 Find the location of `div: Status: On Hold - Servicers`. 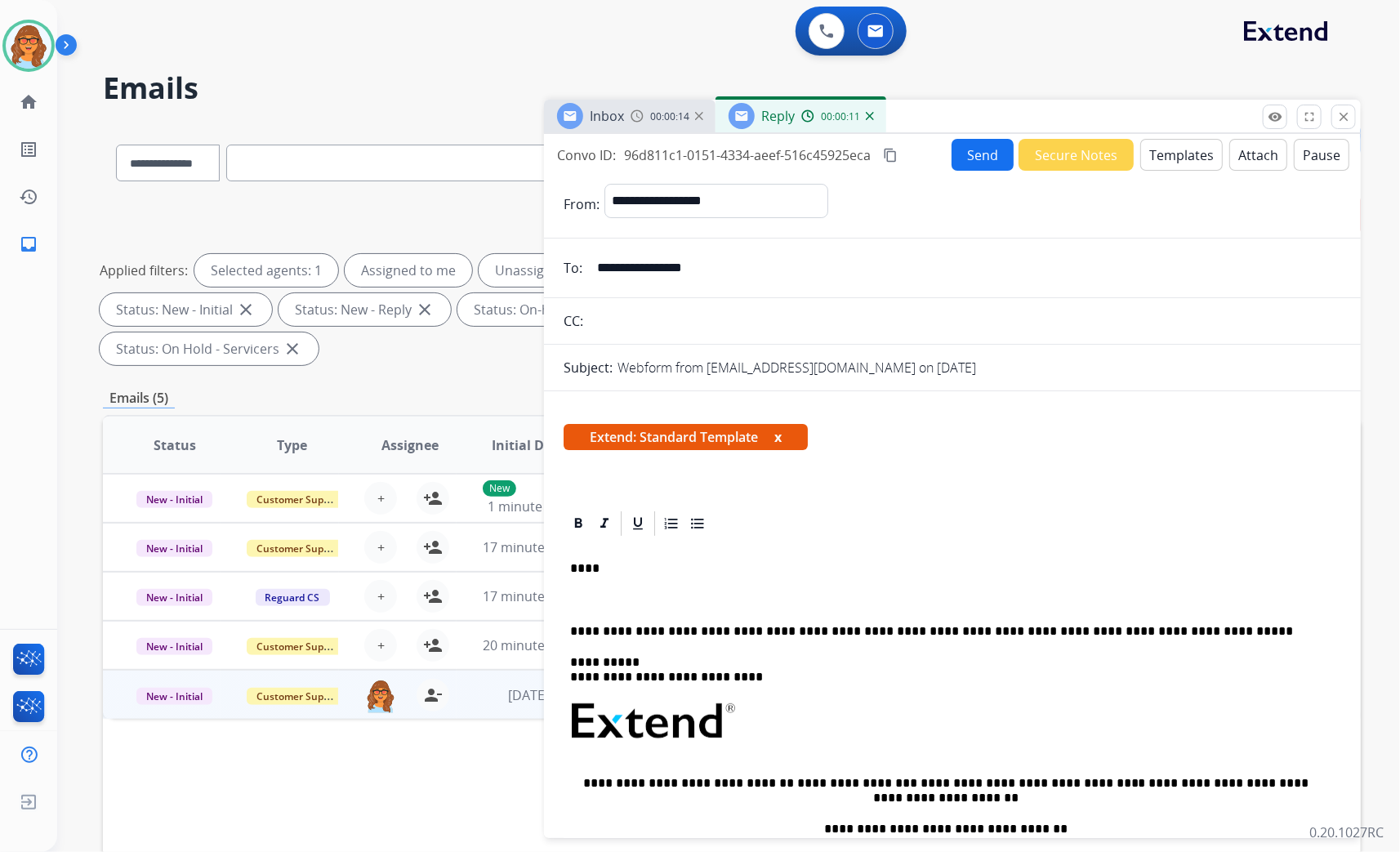

div: Status: On Hold - Servicers is located at coordinates (209, 349).